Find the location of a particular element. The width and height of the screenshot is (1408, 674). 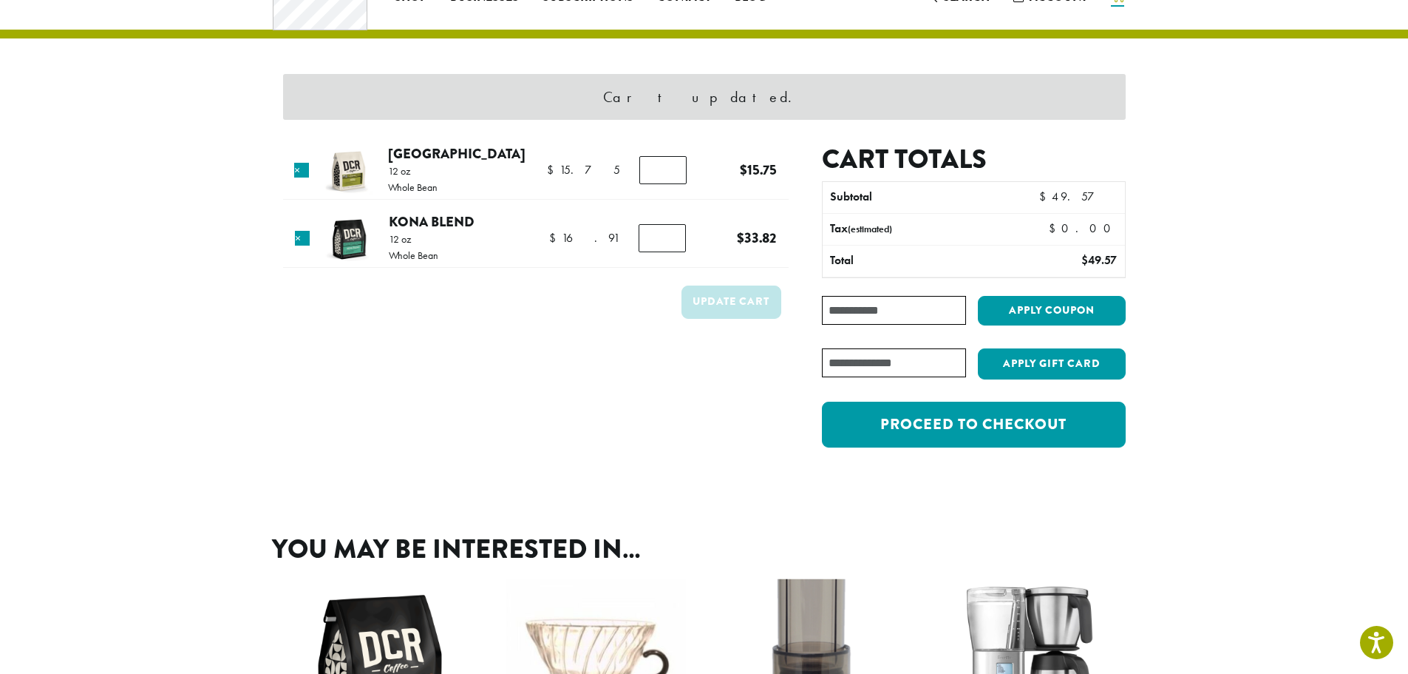

bdi: 33.82 is located at coordinates (756, 237).